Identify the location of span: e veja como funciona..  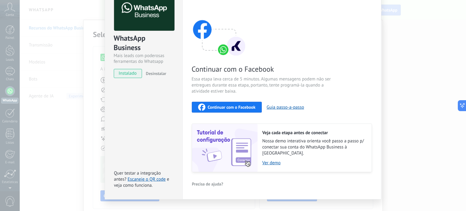
(142, 182).